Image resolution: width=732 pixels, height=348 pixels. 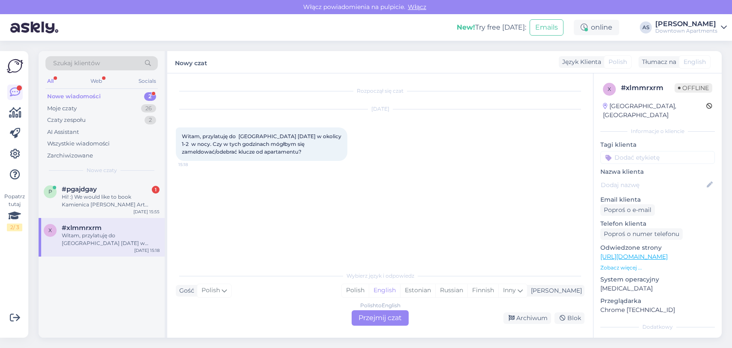 What do you see at coordinates (657, 327) in the screenshot?
I see `div: Dodatkowy` at bounding box center [657, 327].